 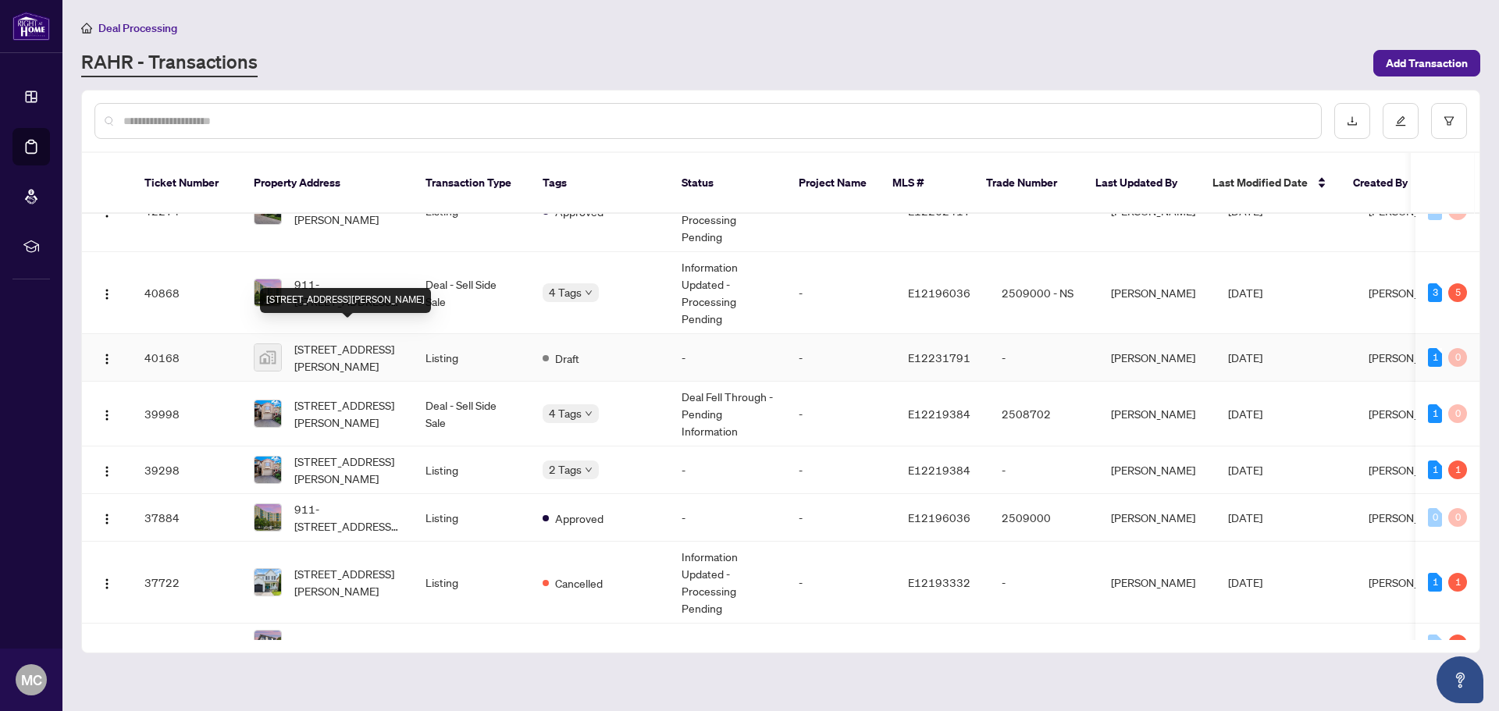 What do you see at coordinates (1044, 293) in the screenshot?
I see `td: 2509000 - NS` at bounding box center [1044, 293].